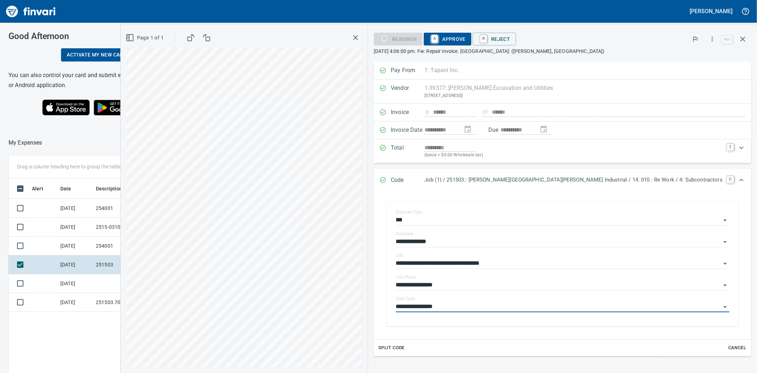  What do you see at coordinates (145, 38) in the screenshot?
I see `button: Page 1 of 1` at bounding box center [145, 38].